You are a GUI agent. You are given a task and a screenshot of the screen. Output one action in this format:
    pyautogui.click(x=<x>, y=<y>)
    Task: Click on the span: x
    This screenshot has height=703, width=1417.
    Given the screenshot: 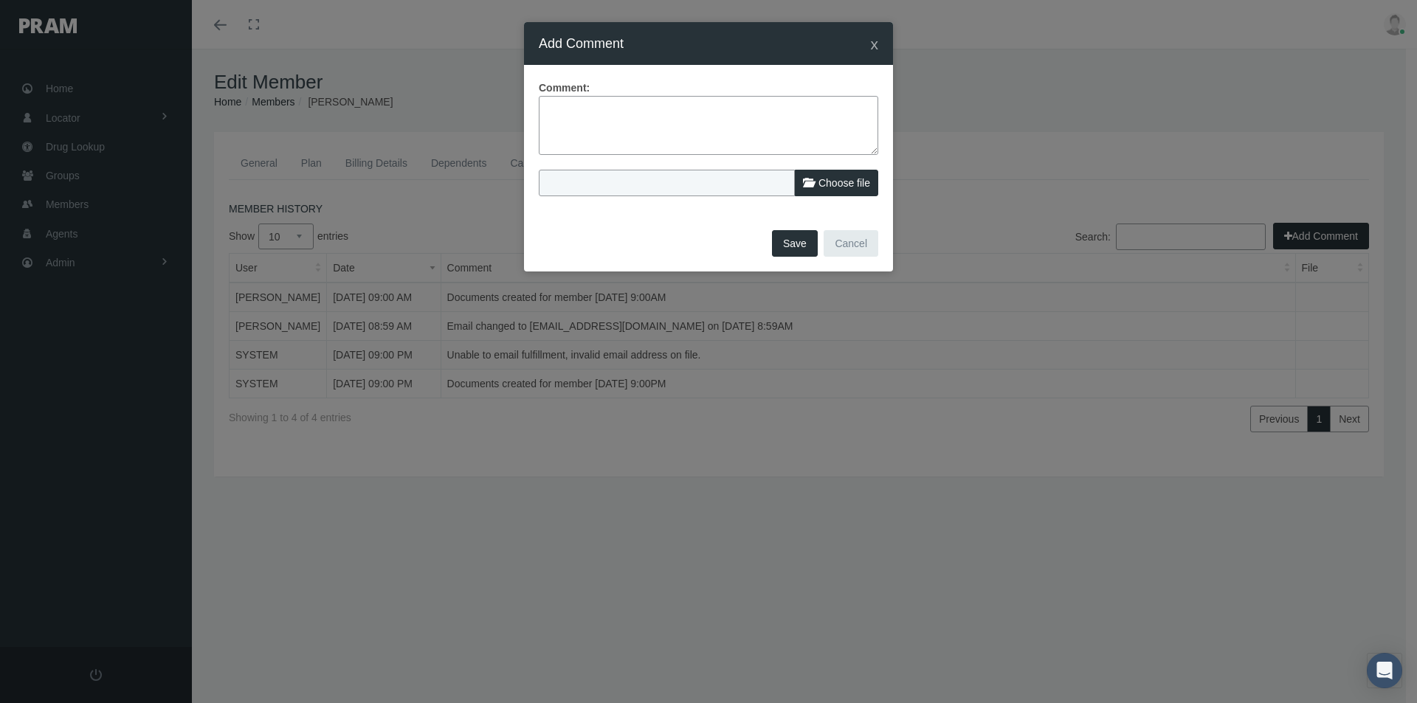 What is the action you would take?
    pyautogui.click(x=875, y=44)
    